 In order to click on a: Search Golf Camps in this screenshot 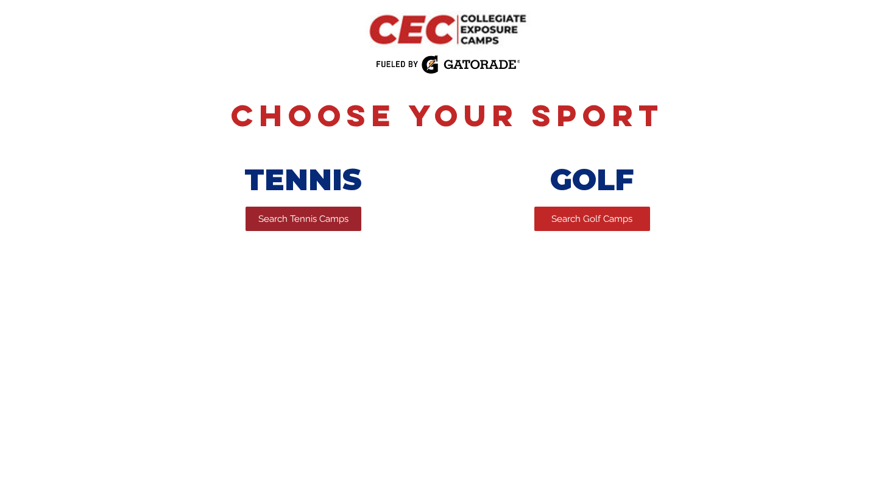, I will do `click(592, 219)`.